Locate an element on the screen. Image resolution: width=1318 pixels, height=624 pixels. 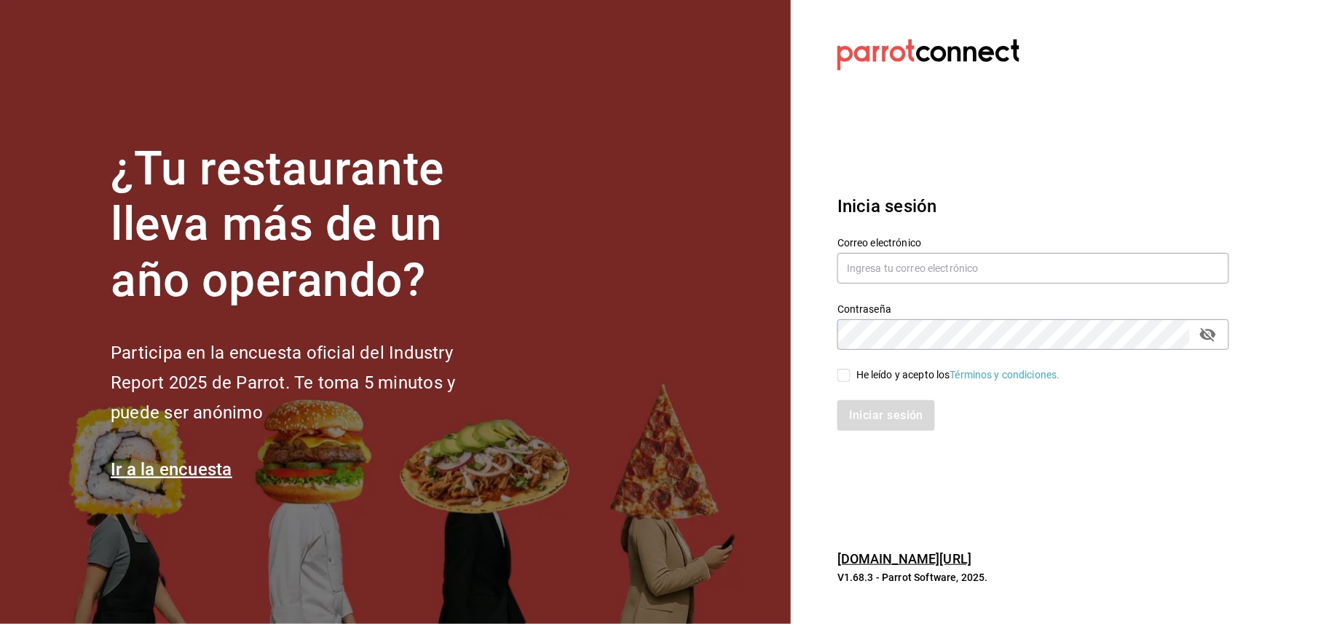
a: Términos y condiciones. is located at coordinates (1005, 374).